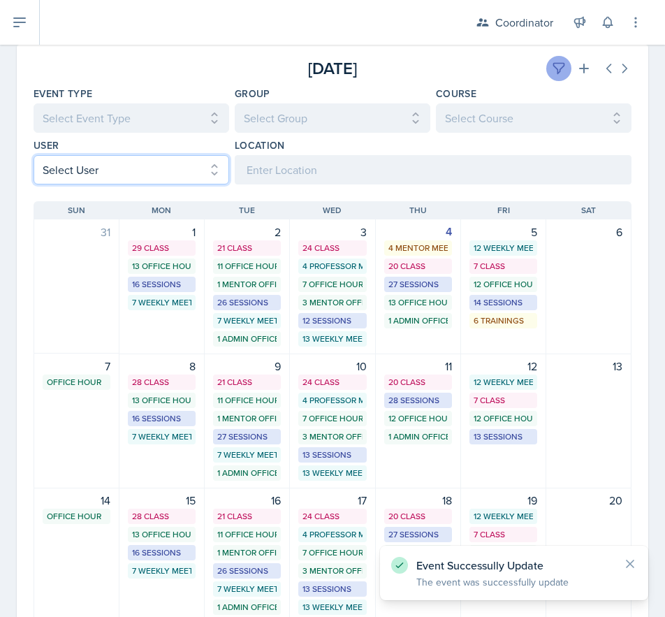 This screenshot has width=665, height=617. I want to click on div: 3, so click(332, 232).